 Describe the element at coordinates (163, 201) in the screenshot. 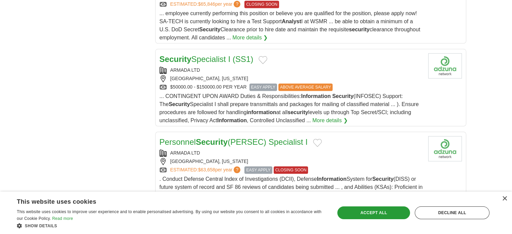

I see `div: This website uses cookies` at that location.